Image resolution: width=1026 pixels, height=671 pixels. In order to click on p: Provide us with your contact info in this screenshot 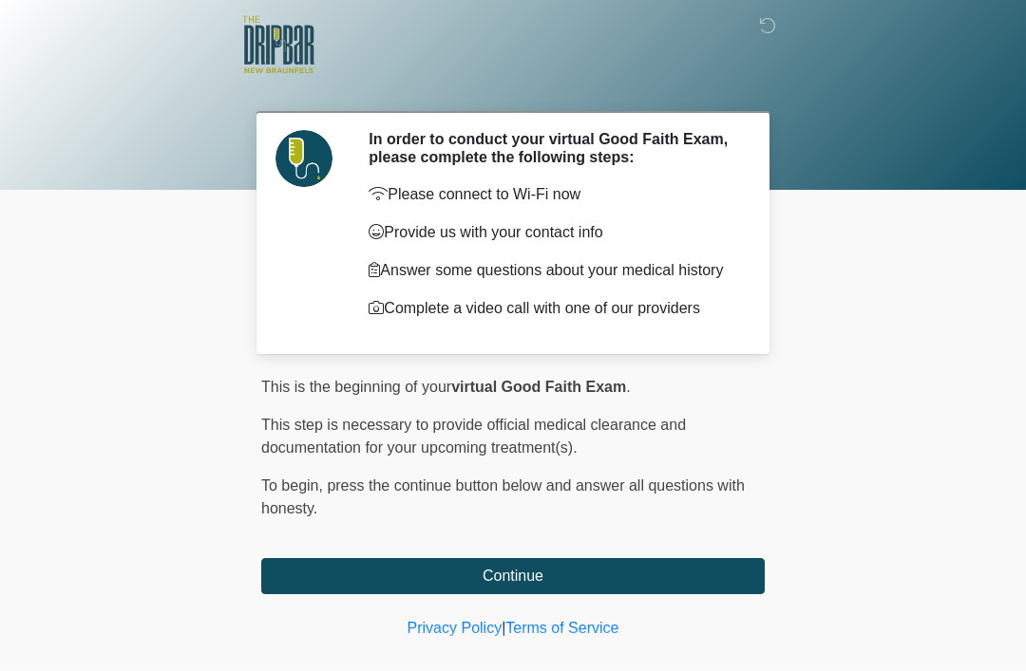, I will do `click(552, 233)`.